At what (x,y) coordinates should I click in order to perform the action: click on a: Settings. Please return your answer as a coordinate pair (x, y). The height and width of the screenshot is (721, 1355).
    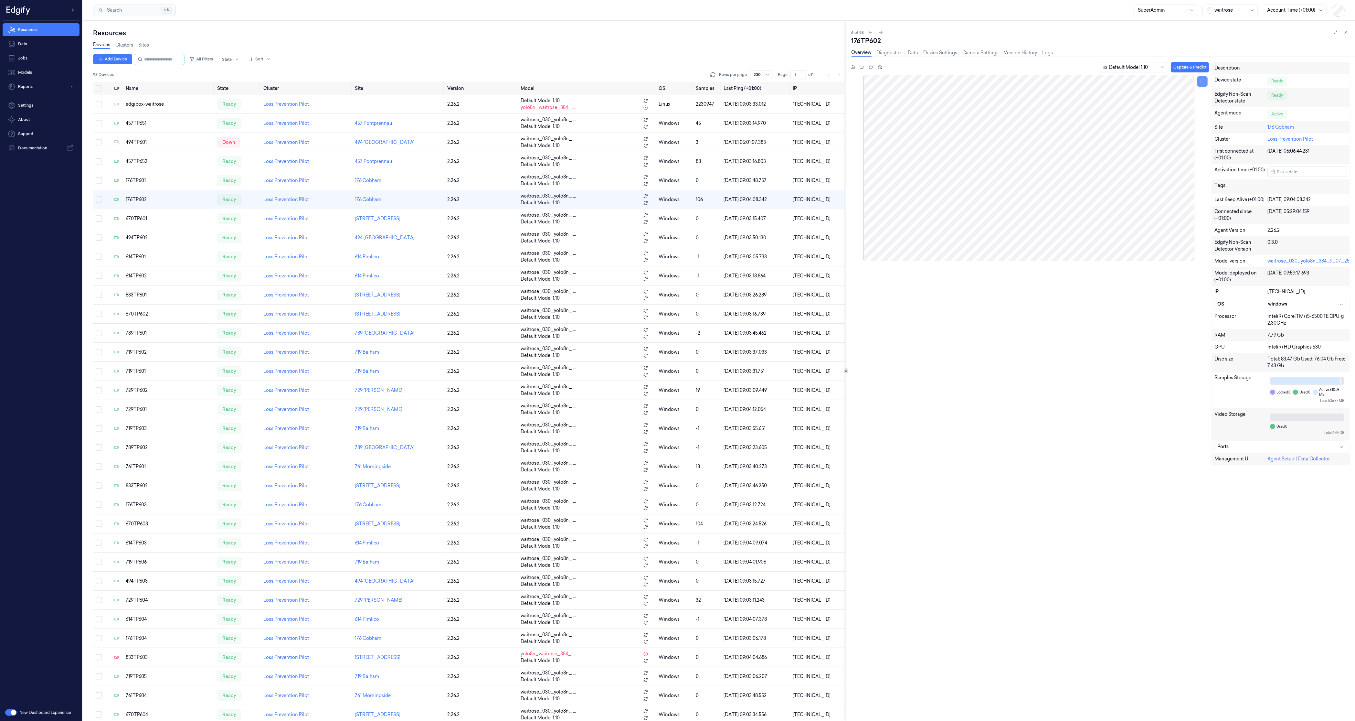
    Looking at the image, I should click on (41, 105).